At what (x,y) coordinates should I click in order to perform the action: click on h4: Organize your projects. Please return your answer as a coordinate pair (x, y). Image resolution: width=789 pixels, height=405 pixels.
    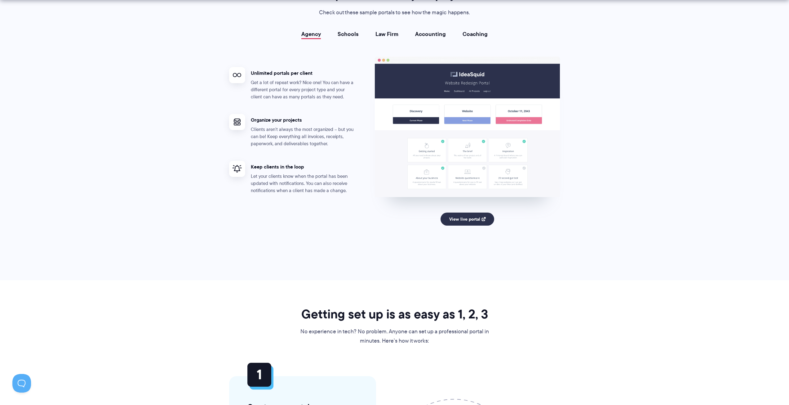
    Looking at the image, I should click on (304, 120).